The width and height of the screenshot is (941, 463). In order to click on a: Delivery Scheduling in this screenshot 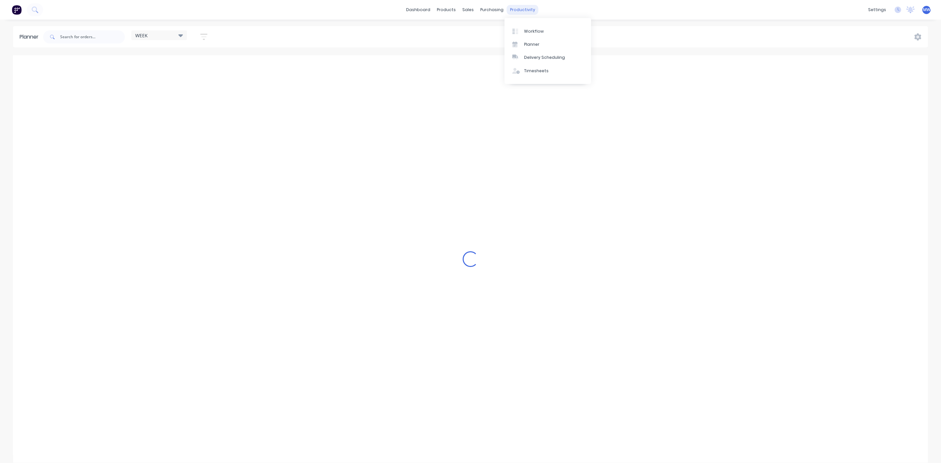, I will do `click(548, 58)`.